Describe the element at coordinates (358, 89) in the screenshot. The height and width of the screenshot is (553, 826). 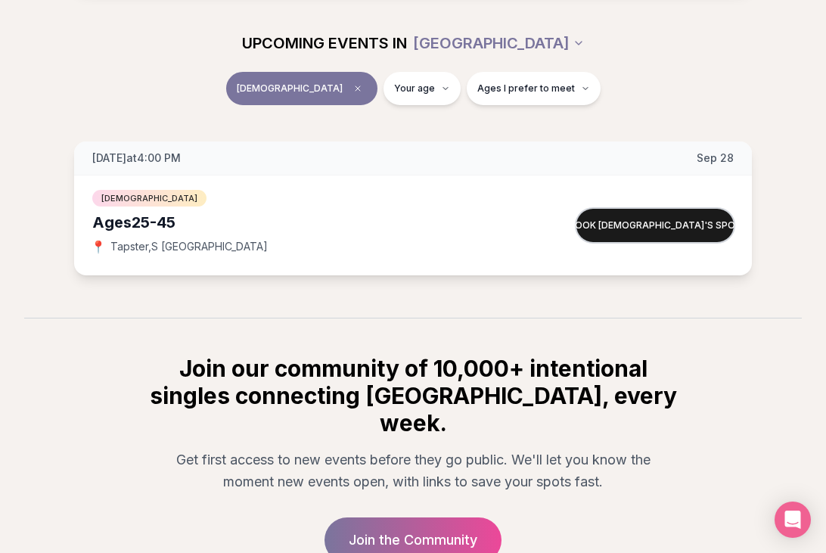
I see `span: Clear event type filter` at that location.